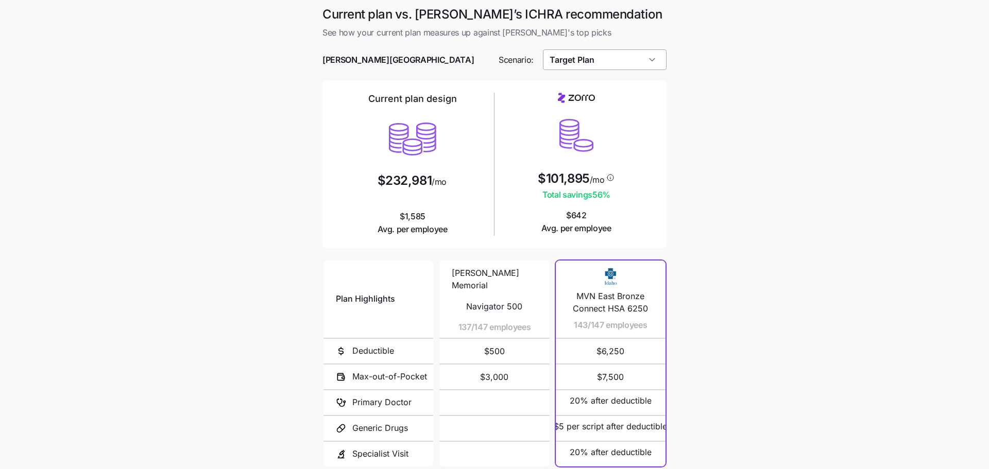 The image size is (989, 469). What do you see at coordinates (516, 60) in the screenshot?
I see `span: Scenario:` at bounding box center [516, 60].